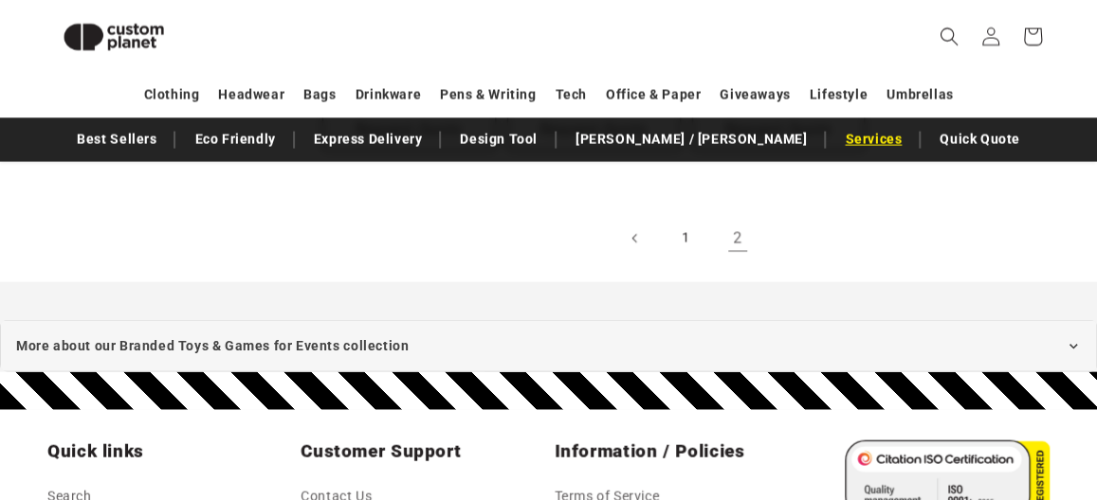 This screenshot has width=1097, height=500. What do you see at coordinates (499, 139) in the screenshot?
I see `a: Design Tool` at bounding box center [499, 139].